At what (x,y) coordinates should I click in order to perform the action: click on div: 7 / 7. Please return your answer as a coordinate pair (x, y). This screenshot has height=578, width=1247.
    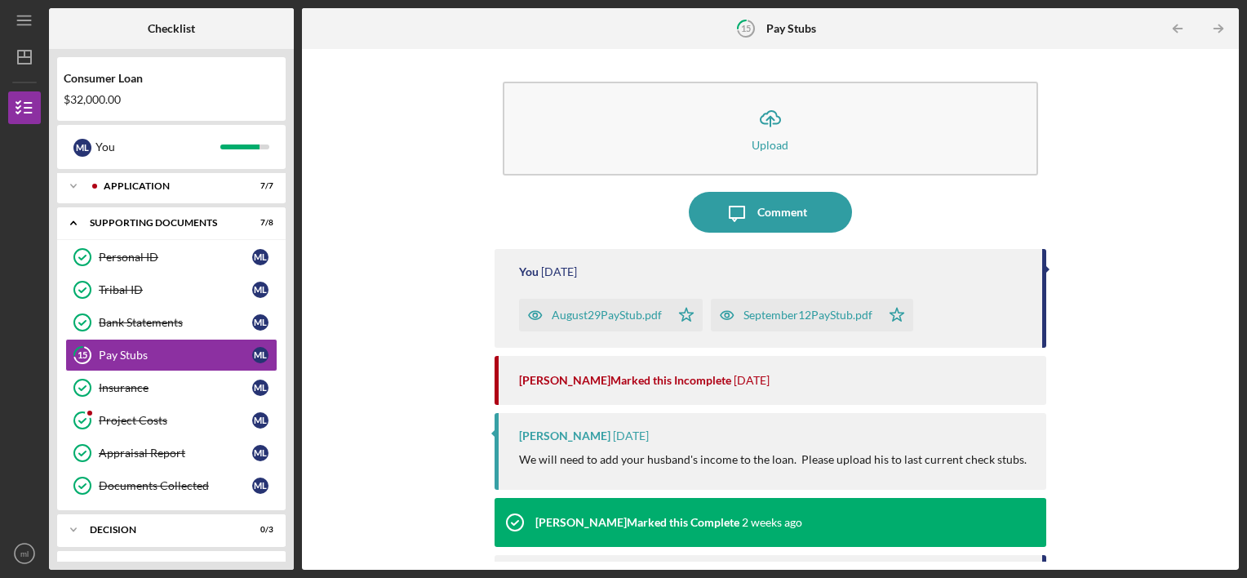
    Looking at the image, I should click on (259, 186).